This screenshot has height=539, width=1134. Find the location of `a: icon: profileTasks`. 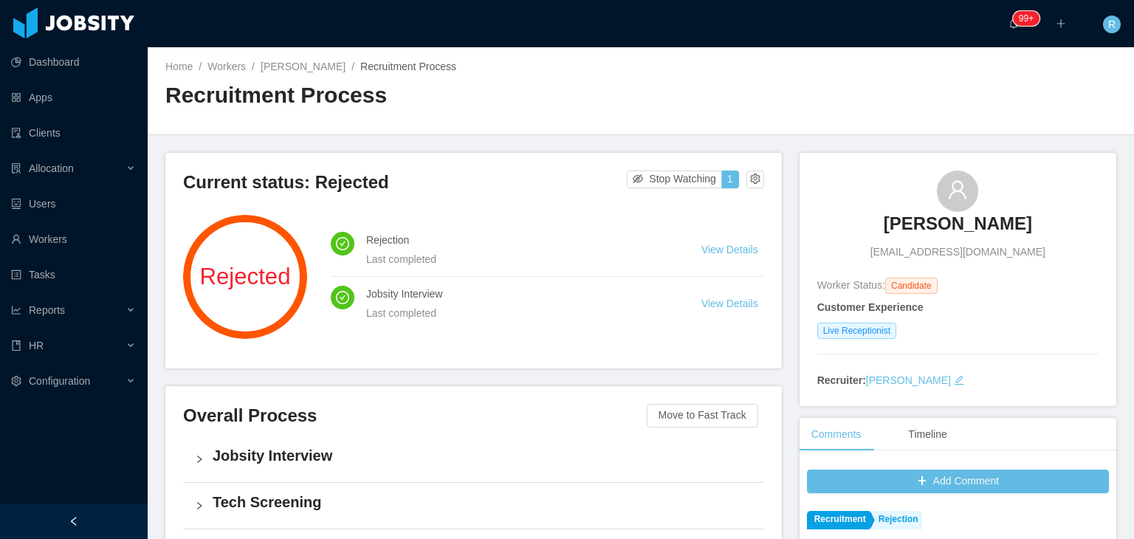

a: icon: profileTasks is located at coordinates (73, 275).